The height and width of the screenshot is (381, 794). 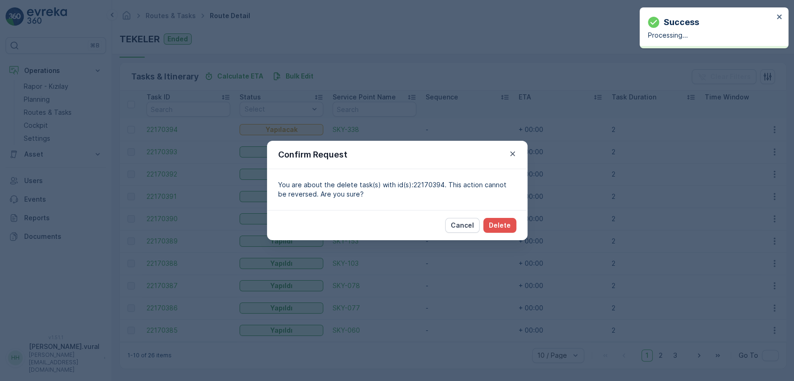 I want to click on p: Delete, so click(x=499, y=225).